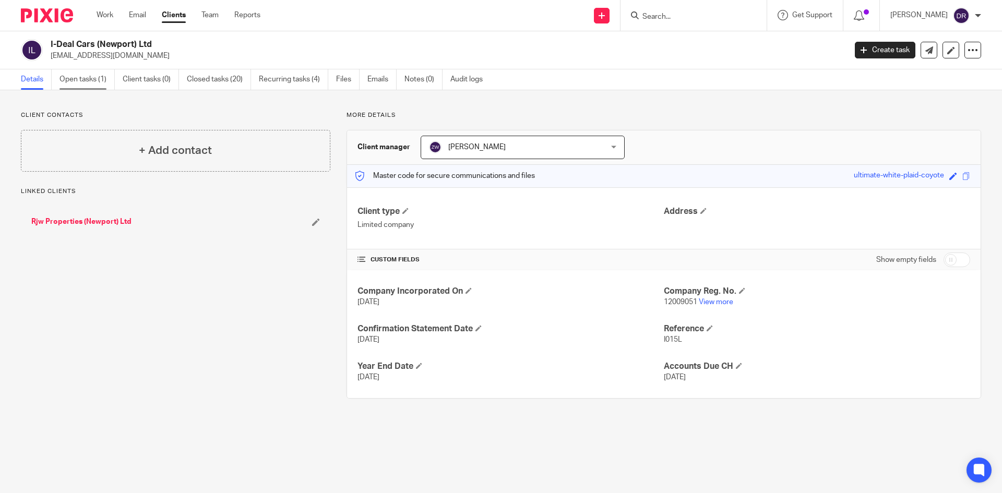  Describe the element at coordinates (816, 366) in the screenshot. I see `h4: Accounts Due CH` at that location.